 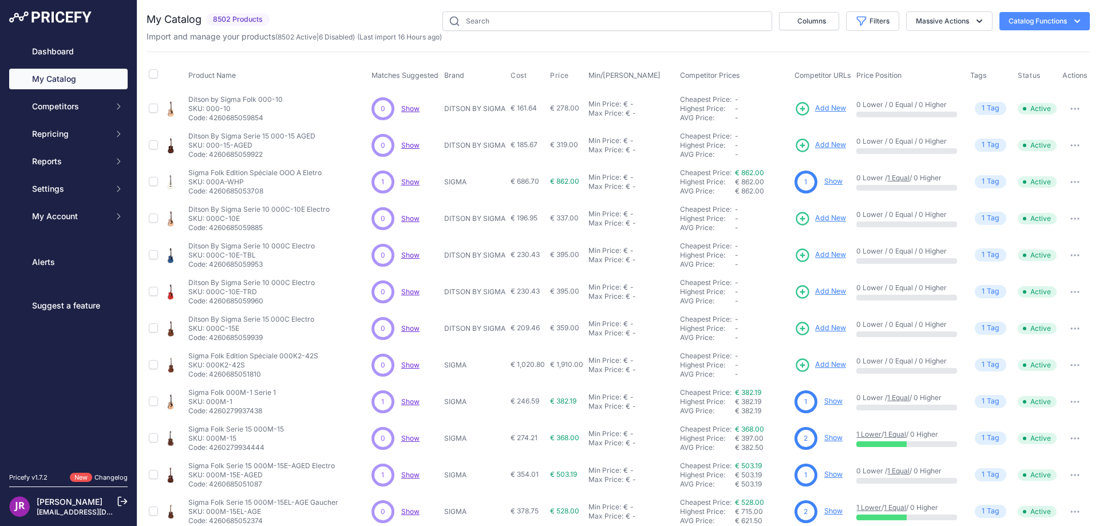 I want to click on span: € 395.00, so click(x=565, y=291).